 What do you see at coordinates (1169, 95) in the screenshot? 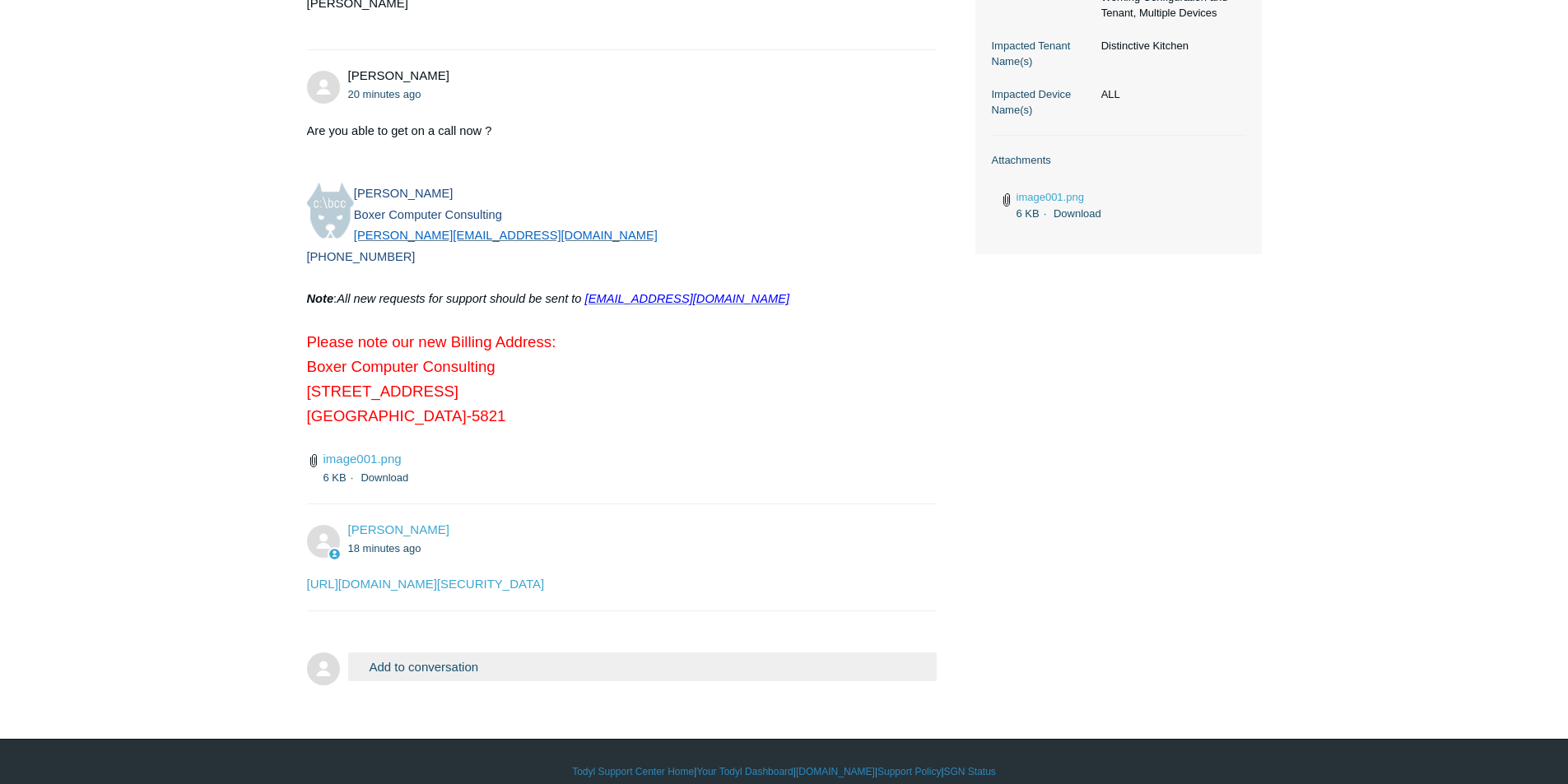
I see `dd: ALL` at bounding box center [1169, 95].